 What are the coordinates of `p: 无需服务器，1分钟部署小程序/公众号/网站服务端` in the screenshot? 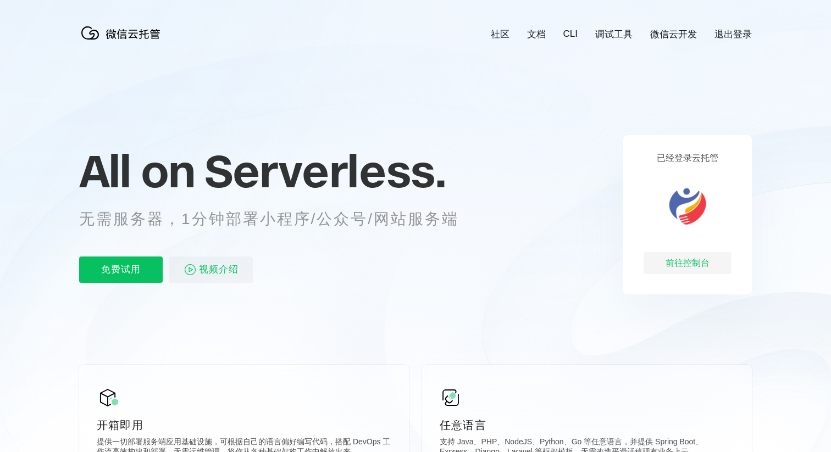 It's located at (279, 219).